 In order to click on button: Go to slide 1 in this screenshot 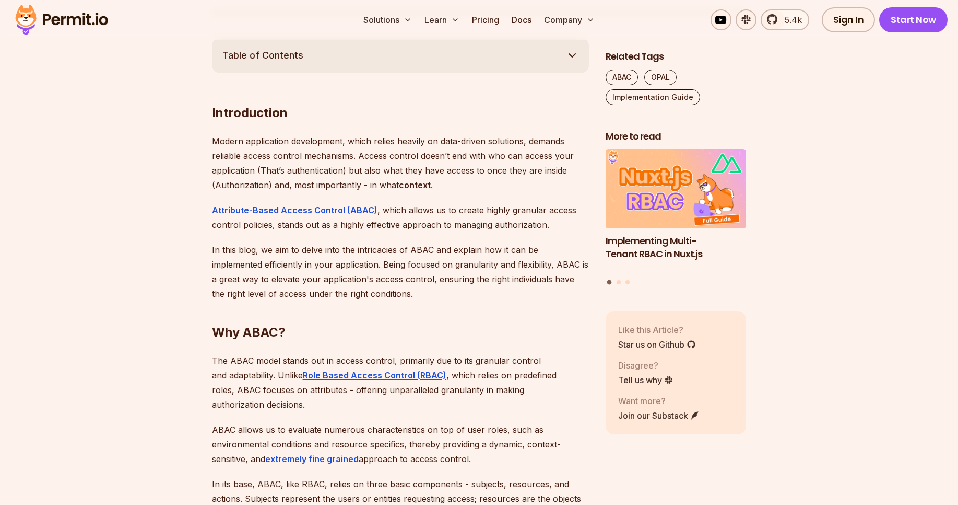, I will do `click(610, 282)`.